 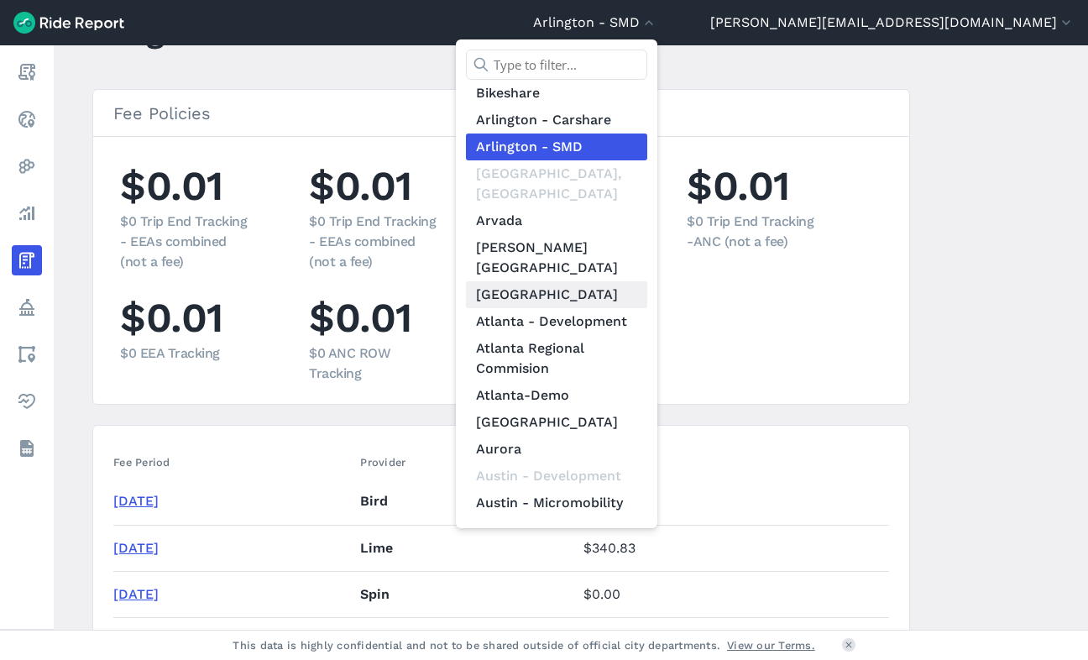 I want to click on a: Atlanta - Development, so click(x=557, y=322).